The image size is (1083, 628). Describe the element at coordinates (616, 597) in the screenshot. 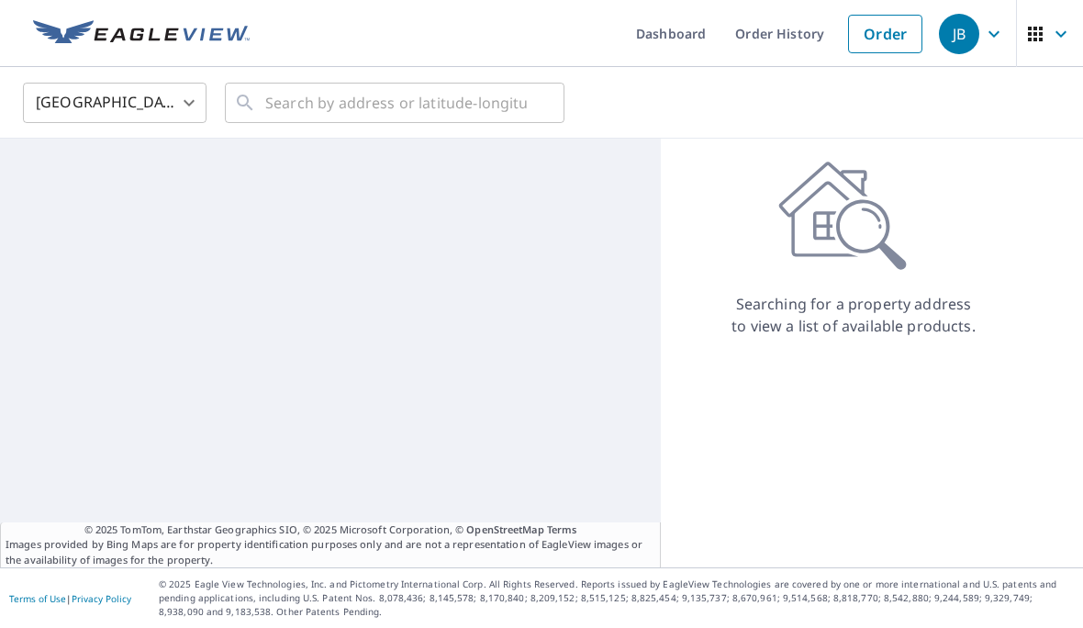

I see `p: © 2025 Eagle View Technologies, Inc. and Pictometry International Corp. All Rights Reserved. Repo...` at that location.